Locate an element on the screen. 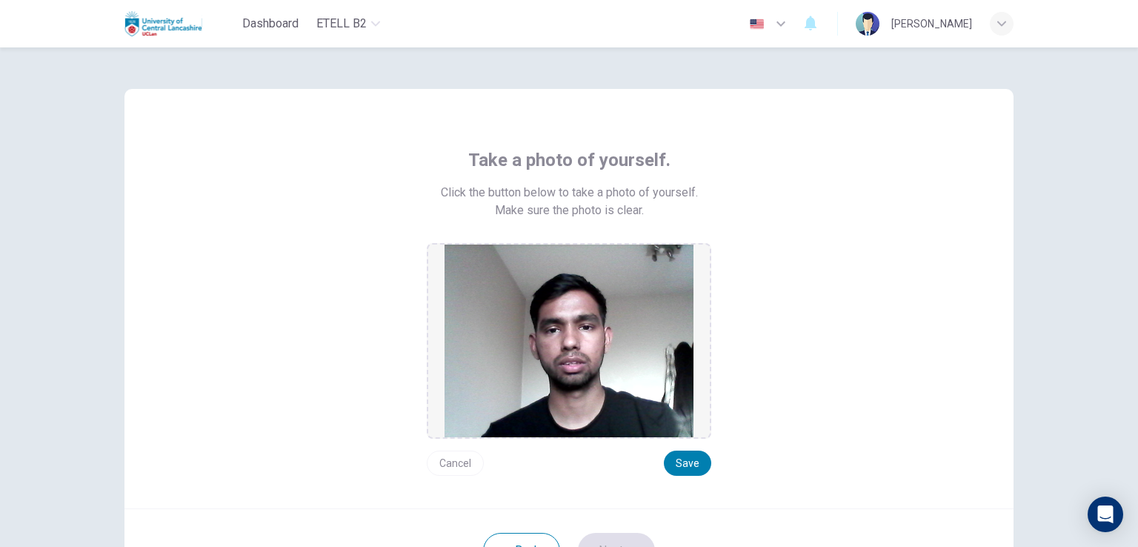  span: Take a photo of yourself. is located at coordinates (569, 160).